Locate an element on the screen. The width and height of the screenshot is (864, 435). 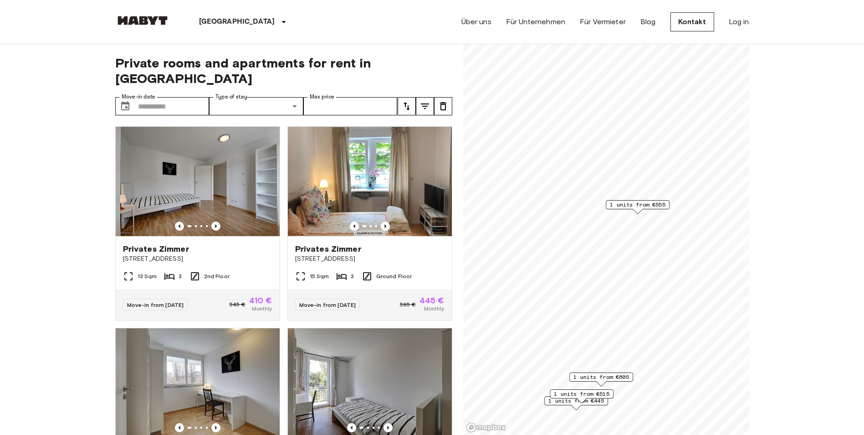
label: Move-in date is located at coordinates (138, 97).